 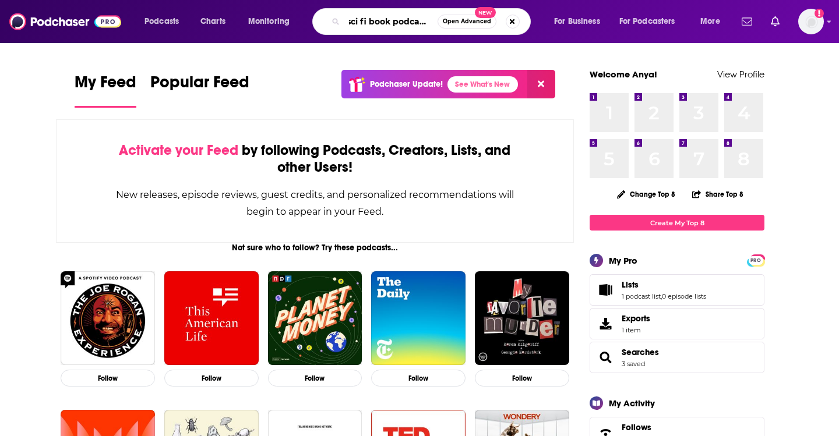 I want to click on span: Popular Feed, so click(x=200, y=86).